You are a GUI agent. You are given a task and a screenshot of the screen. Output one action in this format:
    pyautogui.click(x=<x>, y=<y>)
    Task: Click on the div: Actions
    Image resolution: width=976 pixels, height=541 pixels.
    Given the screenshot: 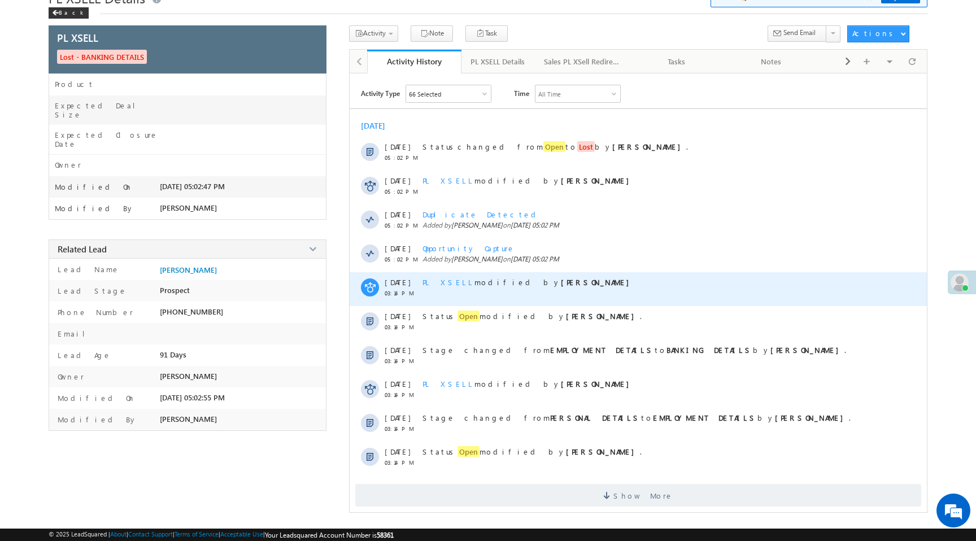 What is the action you would take?
    pyautogui.click(x=874, y=33)
    